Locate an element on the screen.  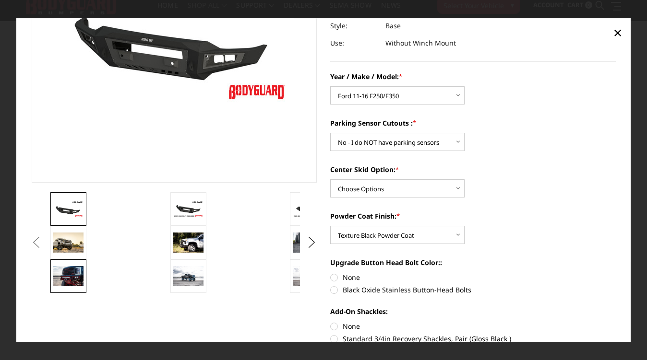
img: 2019 GMC 1500 is located at coordinates (68, 243).